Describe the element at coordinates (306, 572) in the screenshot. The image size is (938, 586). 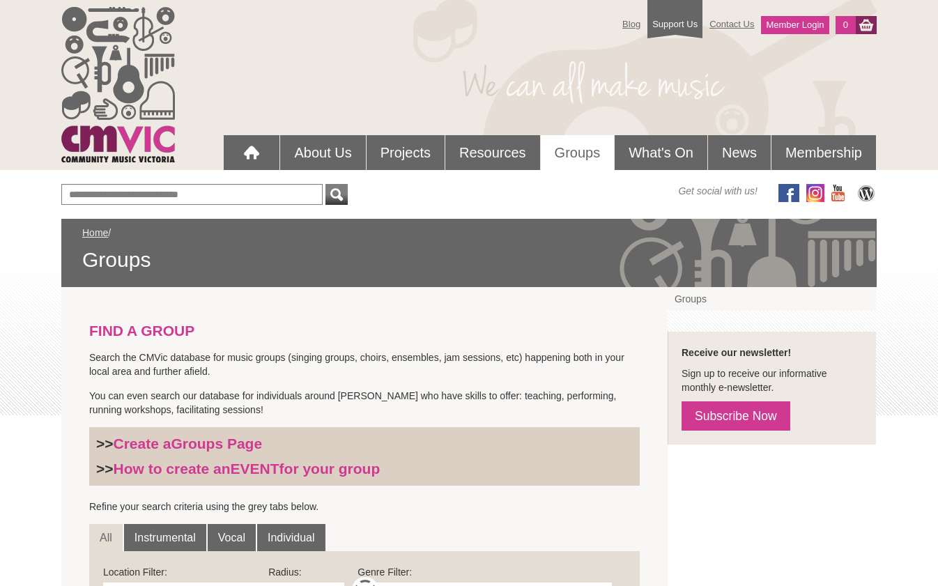
I see `label: Radius:` at that location.